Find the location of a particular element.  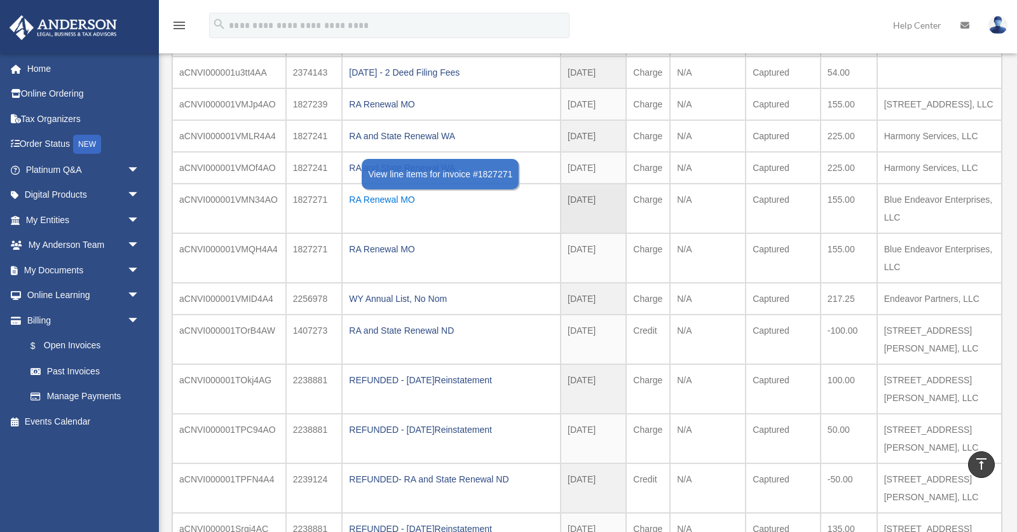

td: 100.00 is located at coordinates (849, 389).